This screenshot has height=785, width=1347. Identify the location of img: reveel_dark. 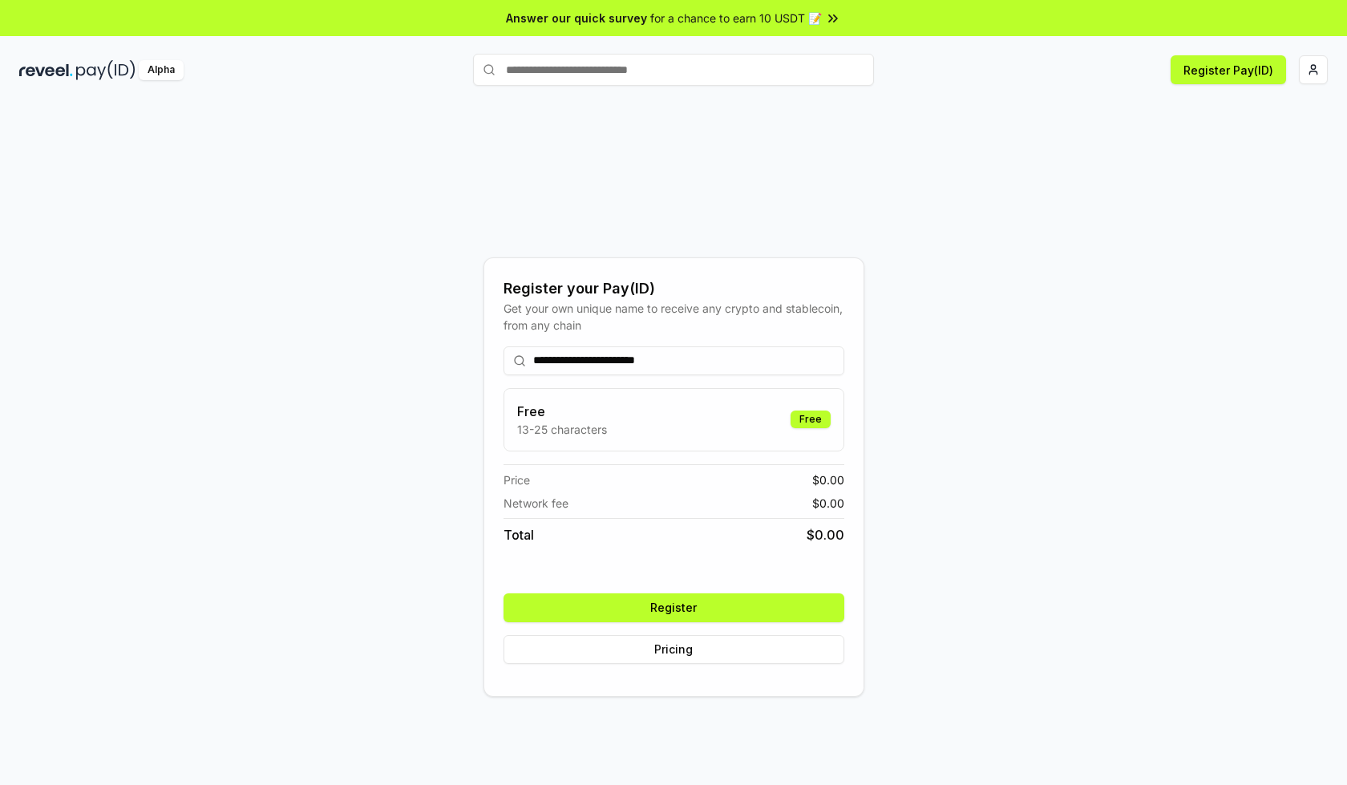
(46, 70).